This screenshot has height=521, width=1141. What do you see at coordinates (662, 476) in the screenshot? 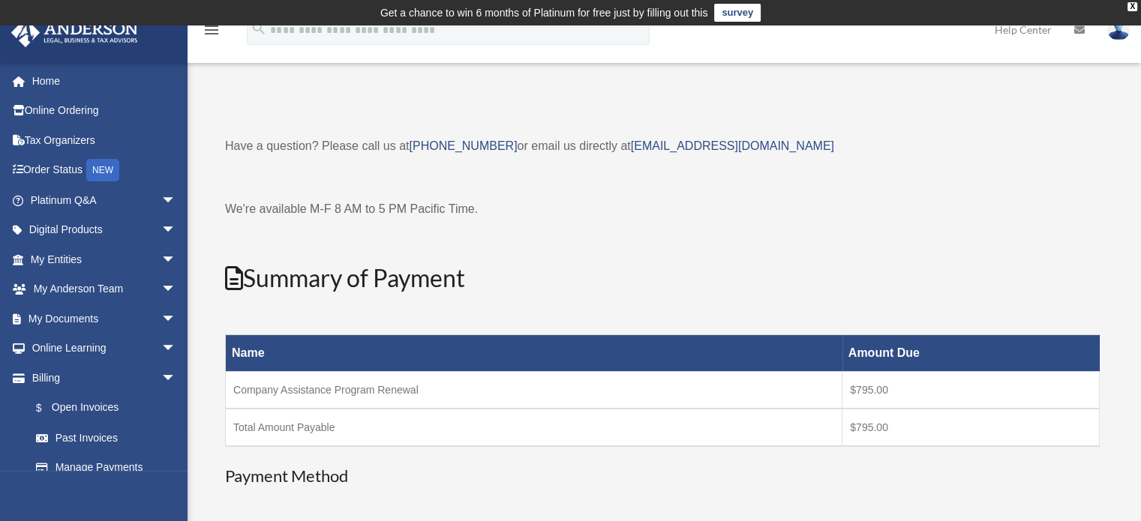
I see `h3: Payment Method` at bounding box center [662, 476].